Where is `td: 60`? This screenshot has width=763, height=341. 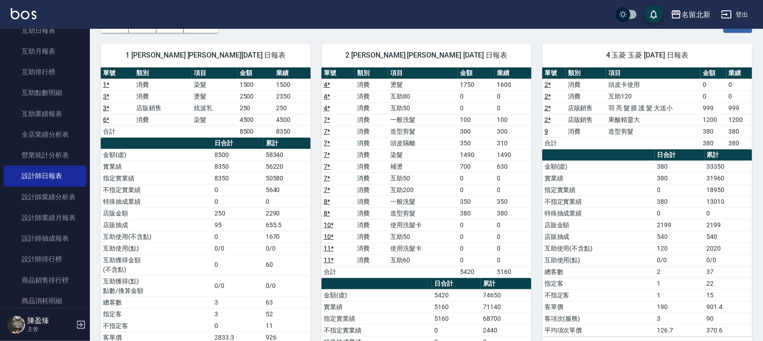 td: 60 is located at coordinates (287, 264).